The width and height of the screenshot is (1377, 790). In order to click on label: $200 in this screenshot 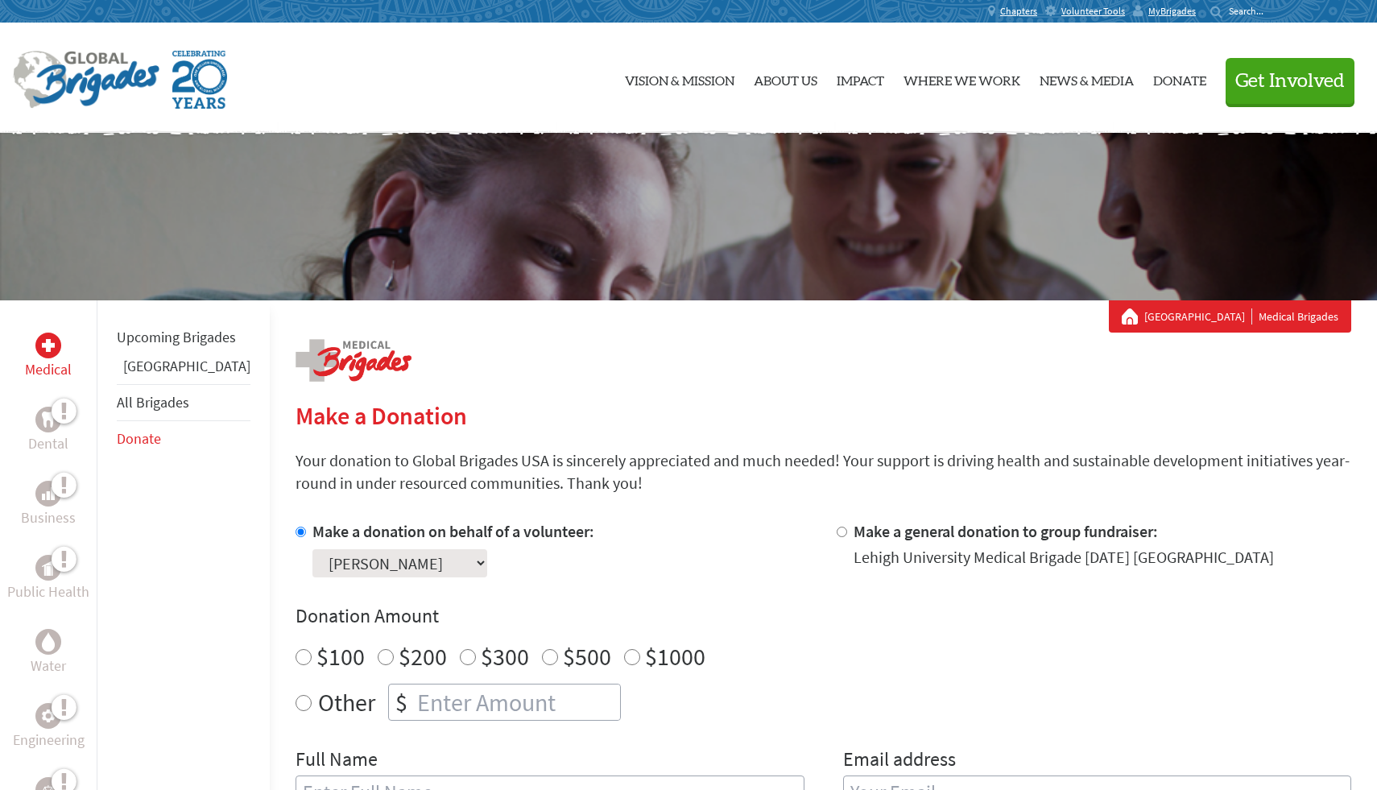, I will do `click(423, 656)`.